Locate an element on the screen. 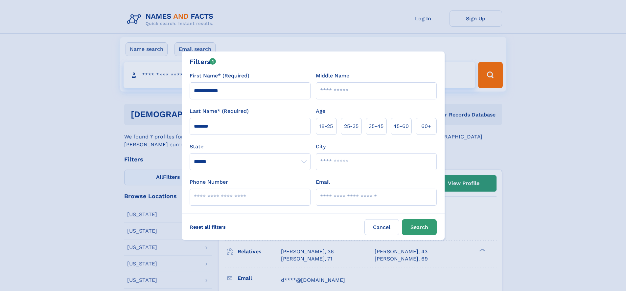  span: 60+ is located at coordinates (426, 126).